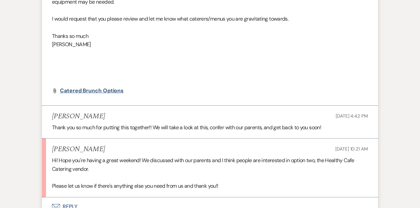 Image resolution: width=420 pixels, height=208 pixels. I want to click on p: Please let us know if there's anything else you need from us and thank you!!, so click(210, 186).